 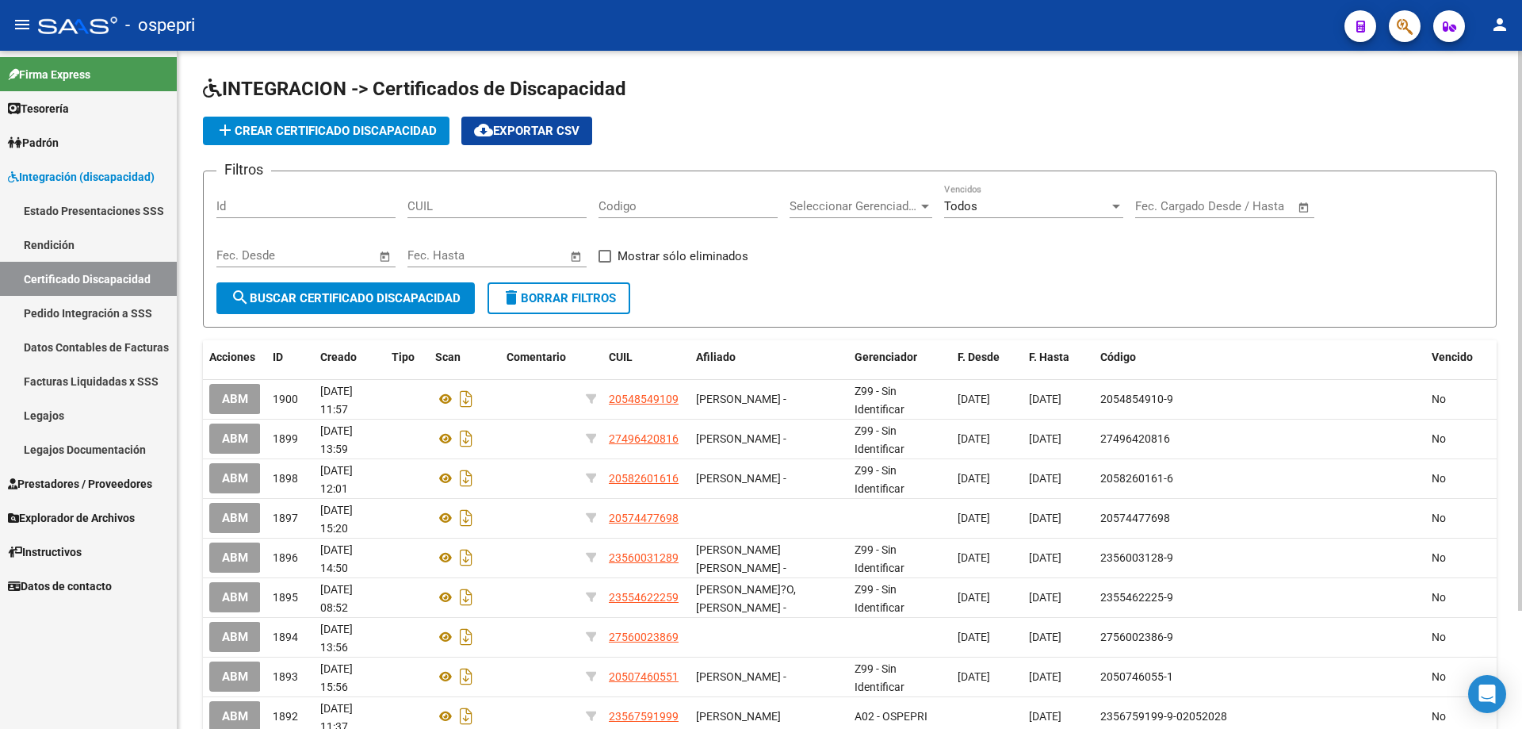 I want to click on span: Tipo, so click(x=403, y=357).